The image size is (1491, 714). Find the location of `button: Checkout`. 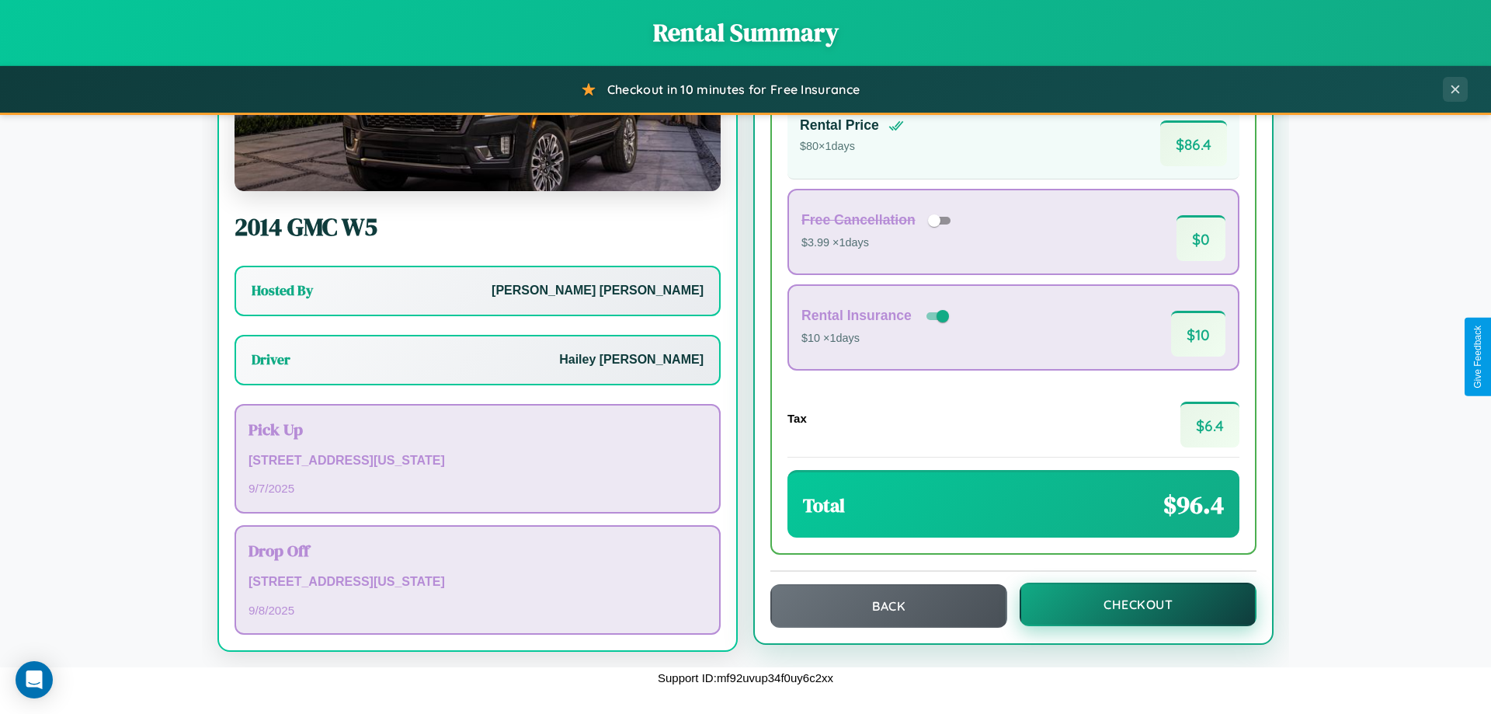

button: Checkout is located at coordinates (1138, 604).